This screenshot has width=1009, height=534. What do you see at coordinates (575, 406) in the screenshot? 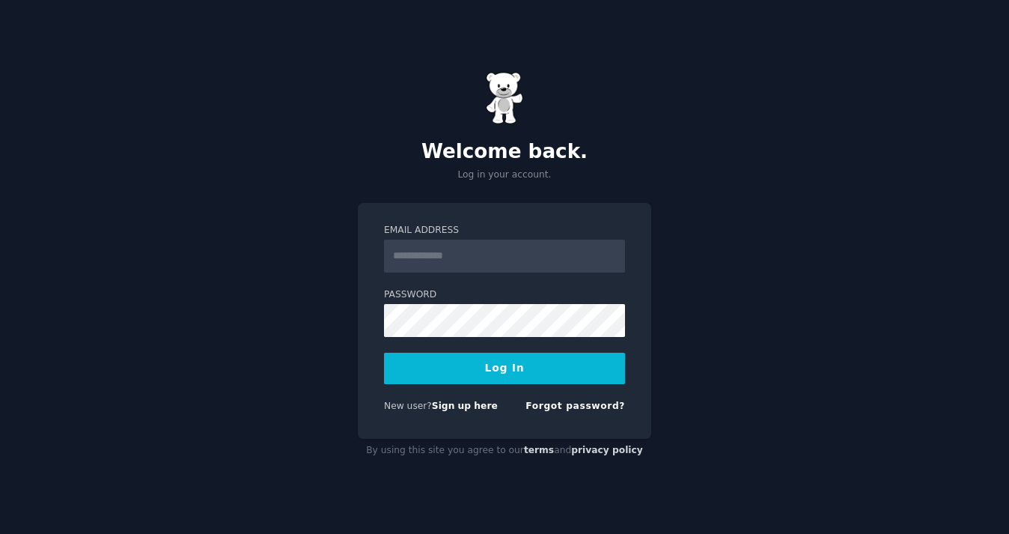
I see `a: Forgot password?` at bounding box center [575, 406].